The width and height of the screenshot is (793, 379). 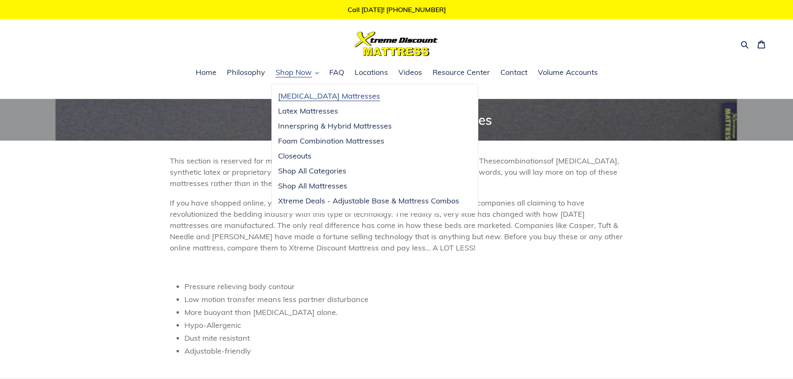 What do you see at coordinates (524, 161) in the screenshot?
I see `span: combinations` at bounding box center [524, 161].